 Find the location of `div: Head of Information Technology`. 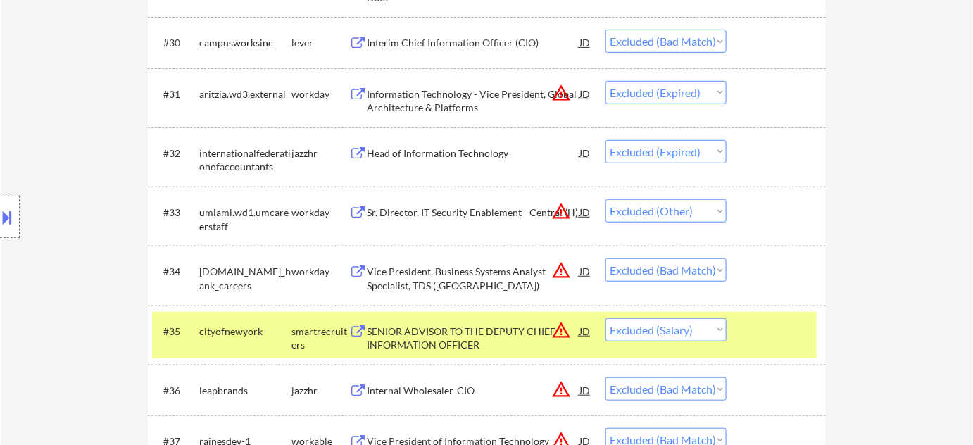

div: Head of Information Technology is located at coordinates (473, 154).